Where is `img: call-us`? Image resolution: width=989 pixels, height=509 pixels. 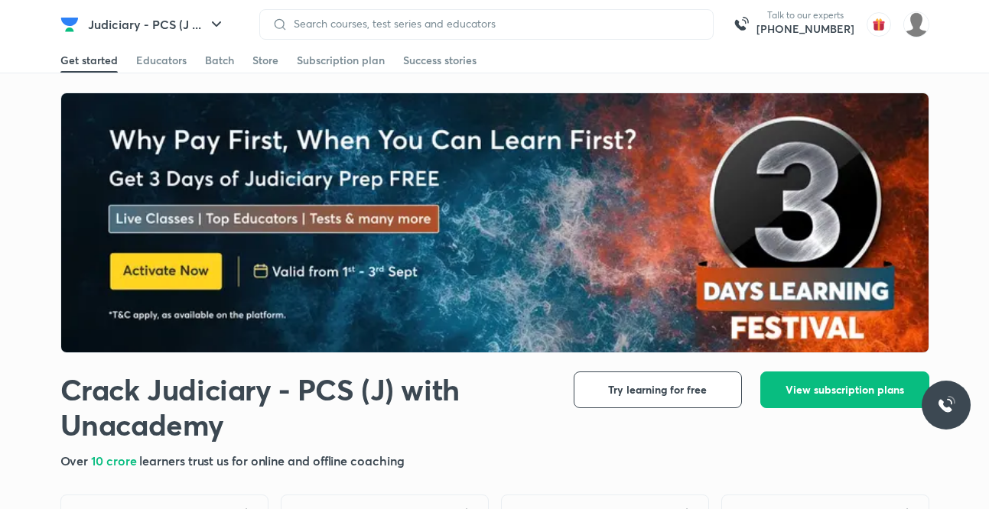
img: call-us is located at coordinates (741, 24).